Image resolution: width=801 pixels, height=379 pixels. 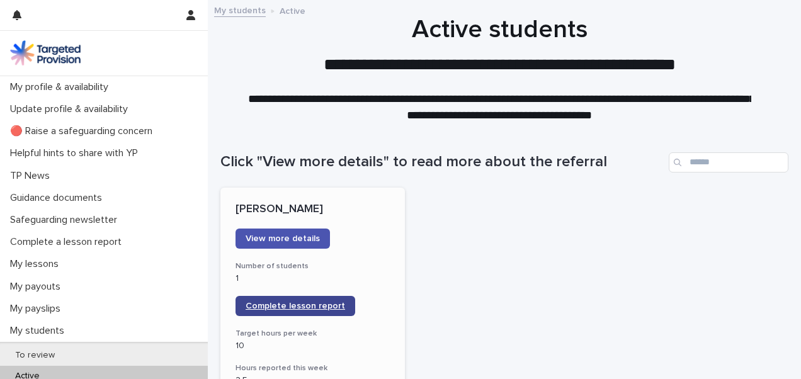 What do you see at coordinates (32, 176) in the screenshot?
I see `p: TP News` at bounding box center [32, 176].